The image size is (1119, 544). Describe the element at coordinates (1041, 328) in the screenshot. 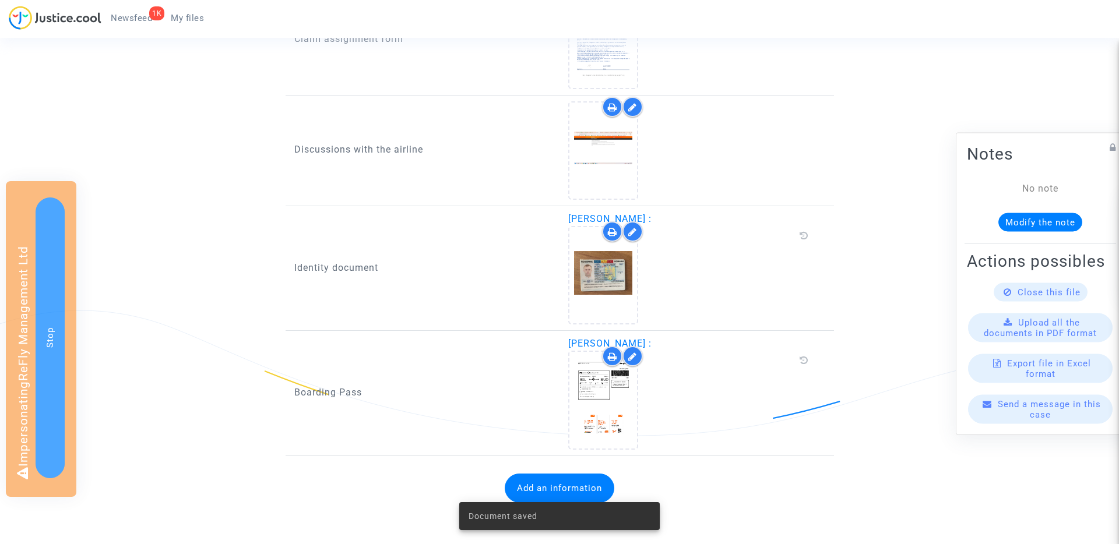

I see `span: Upload all the documents in PDF format` at that location.